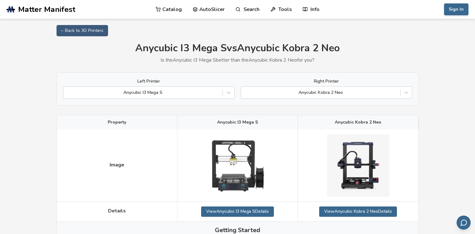  What do you see at coordinates (117, 210) in the screenshot?
I see `span: Details` at bounding box center [117, 210].